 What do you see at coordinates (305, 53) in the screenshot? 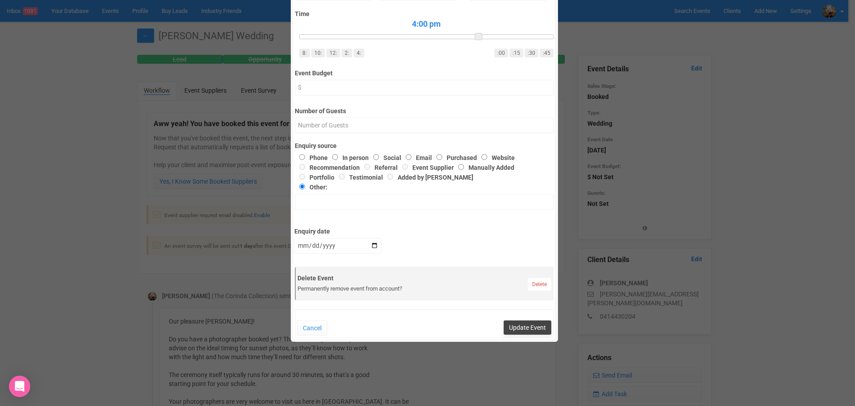
I see `a: 8:` at bounding box center [305, 53].